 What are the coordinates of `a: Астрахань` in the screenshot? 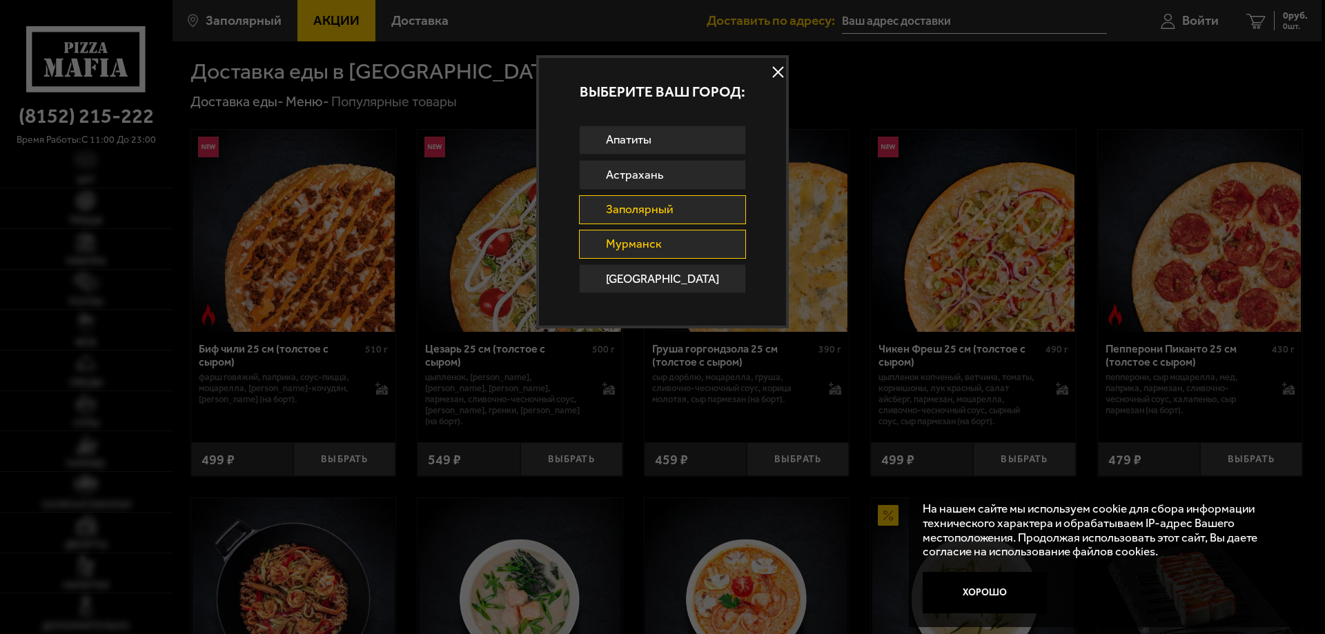 It's located at (663, 175).